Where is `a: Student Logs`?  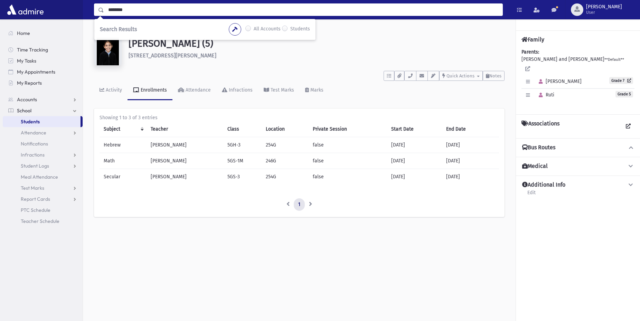 a: Student Logs is located at coordinates (43, 166).